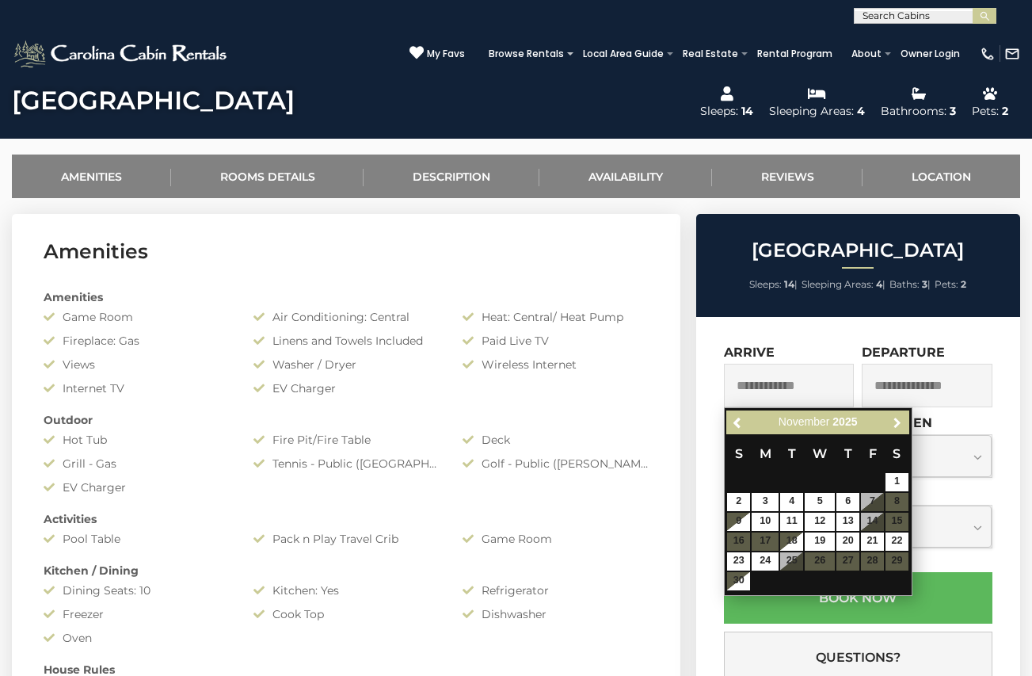 The height and width of the screenshot is (676, 1032). Describe the element at coordinates (437, 53) in the screenshot. I see `a: My Favs` at that location.